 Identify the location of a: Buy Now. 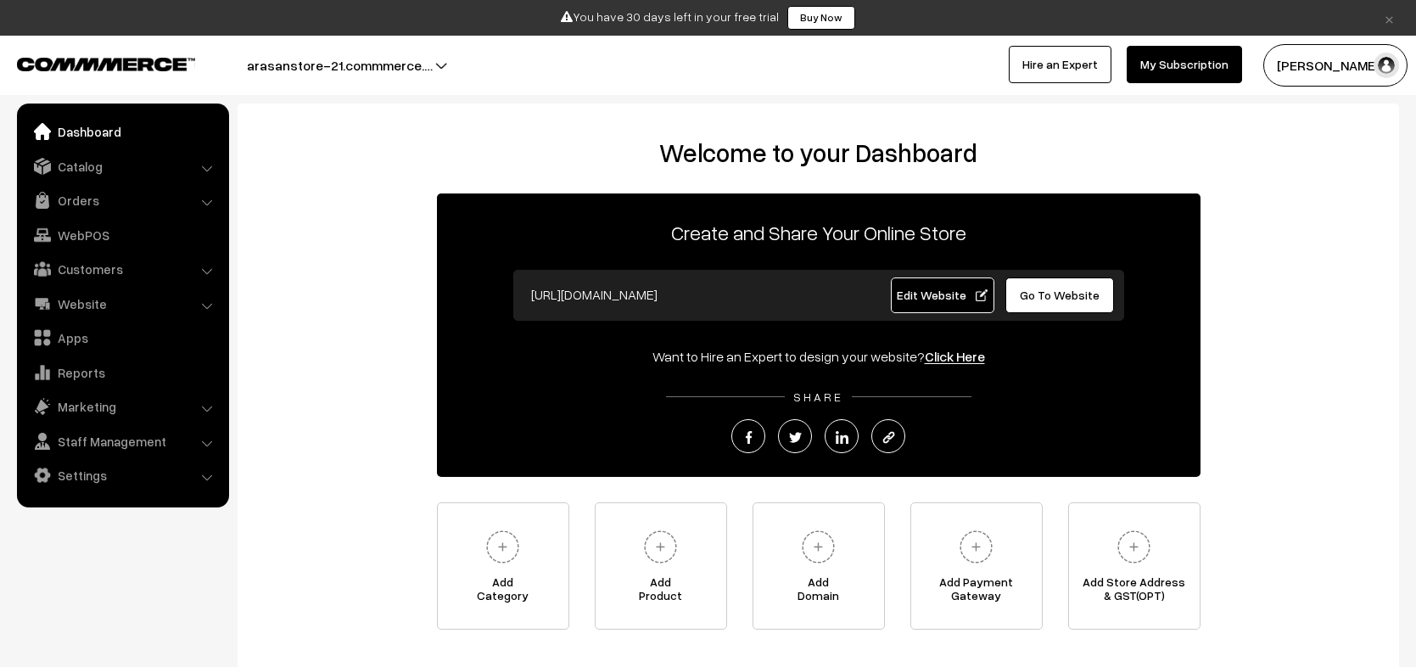
(821, 18).